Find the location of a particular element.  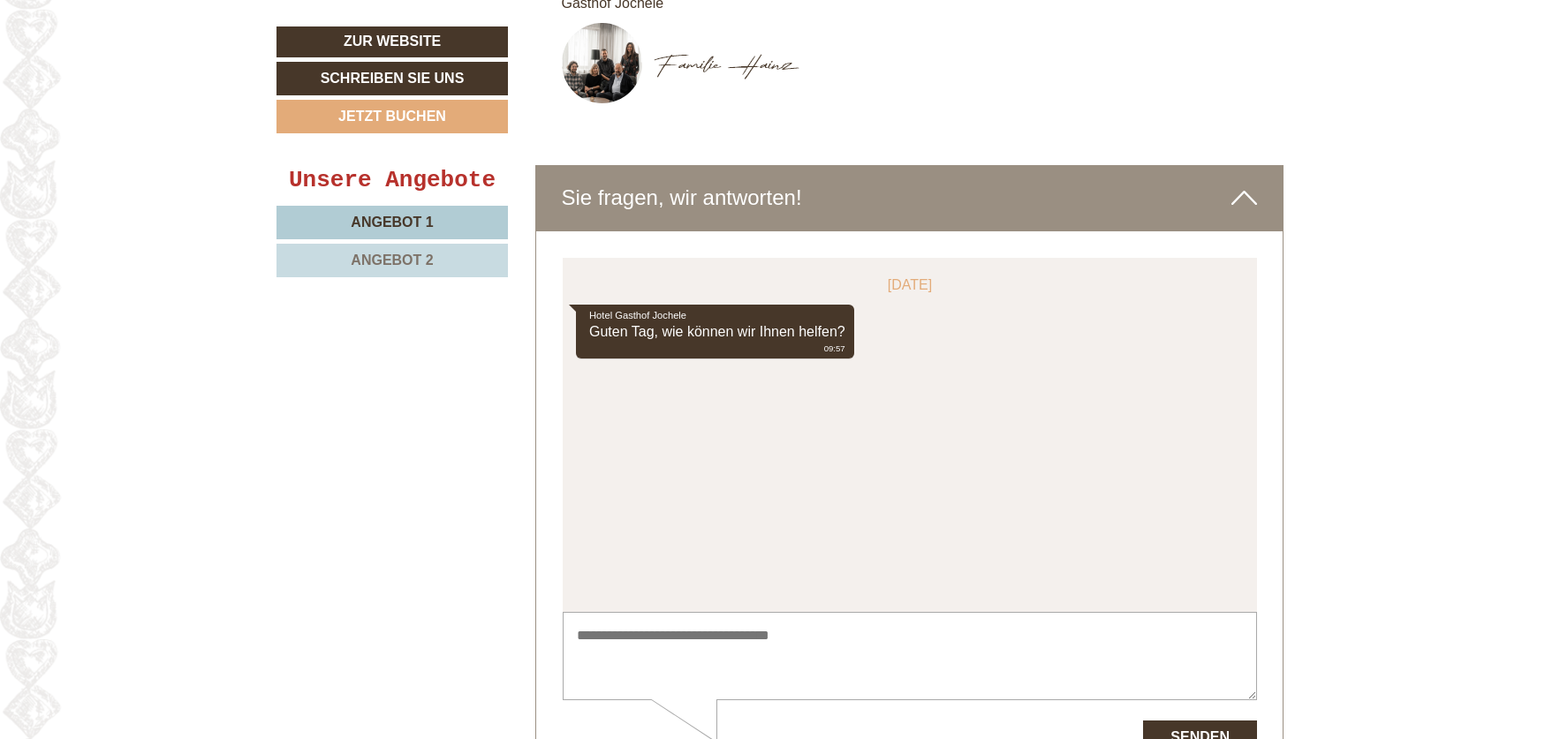

div: Unsere Angebote is located at coordinates (392, 180).